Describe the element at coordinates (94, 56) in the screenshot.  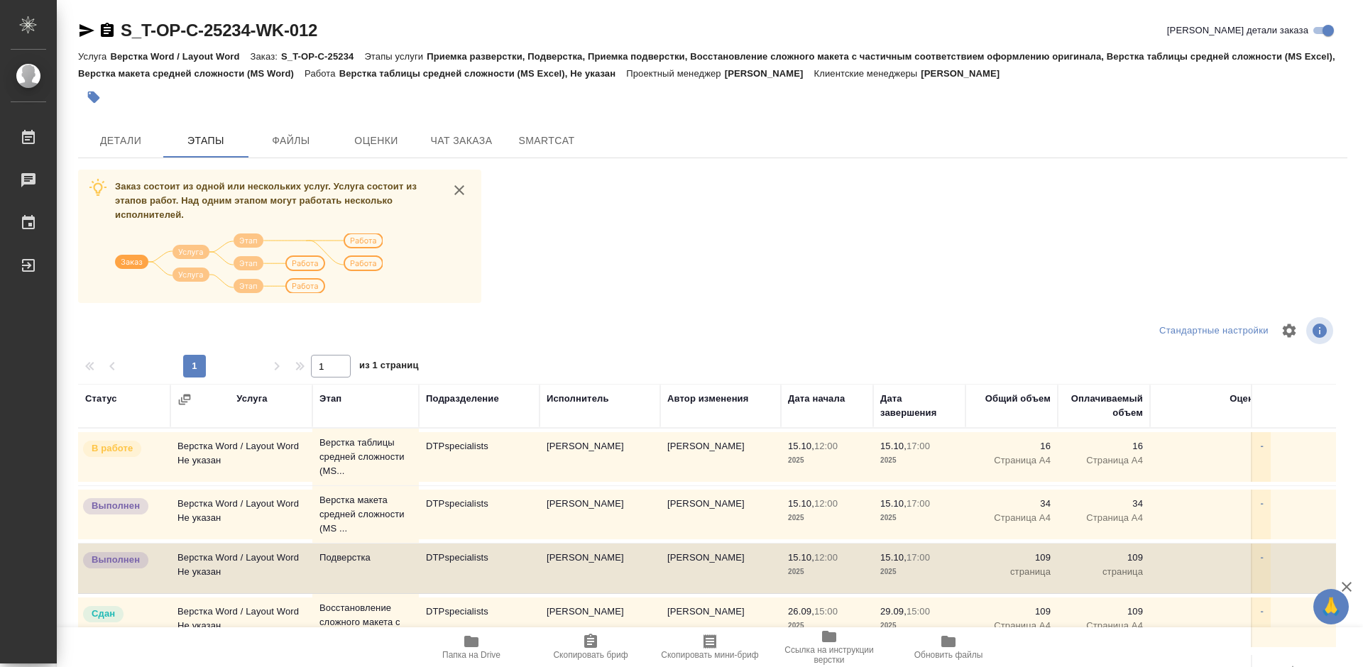
I see `p: Услуга` at that location.